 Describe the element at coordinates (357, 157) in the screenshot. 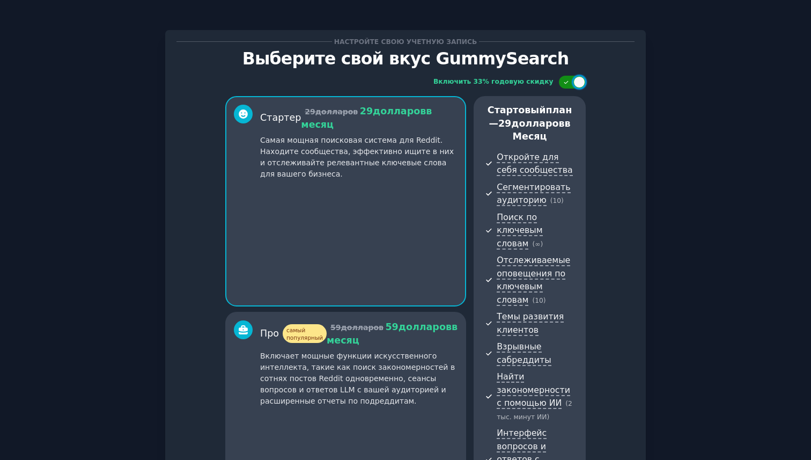

I see `font: Самая мощная поисковая система для Reddit. Находите сообщества, эффективно ищите в них и отслежив...` at that location.